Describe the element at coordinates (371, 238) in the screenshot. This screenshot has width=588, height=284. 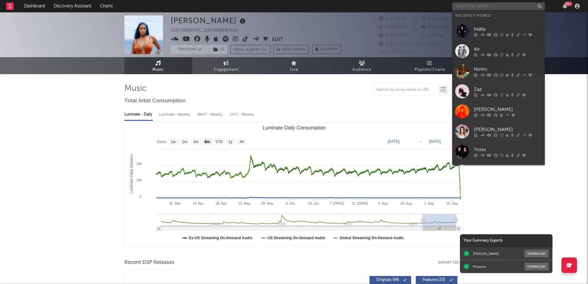
I see `text: Global Streaming On-Demand Audio` at that location.